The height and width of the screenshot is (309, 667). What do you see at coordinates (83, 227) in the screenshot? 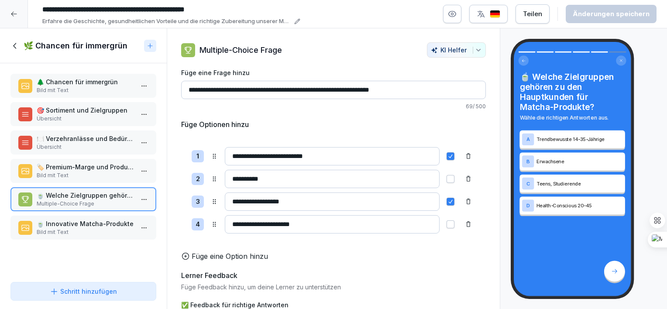
I see `div: 🍵 Innovative Matcha-ProdukteBild mit Text` at bounding box center [83, 227].